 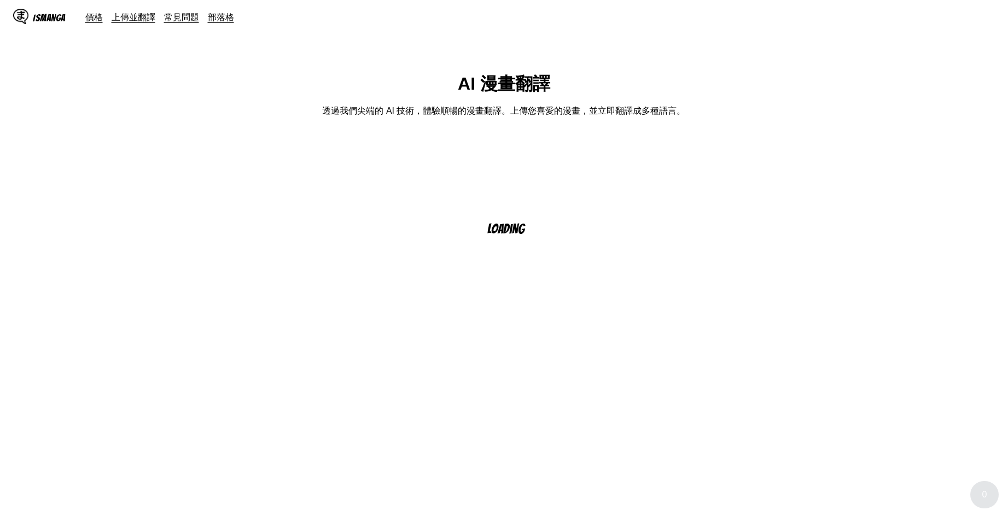 What do you see at coordinates (21, 16) in the screenshot?
I see `img: IsManga Logo` at bounding box center [21, 16].